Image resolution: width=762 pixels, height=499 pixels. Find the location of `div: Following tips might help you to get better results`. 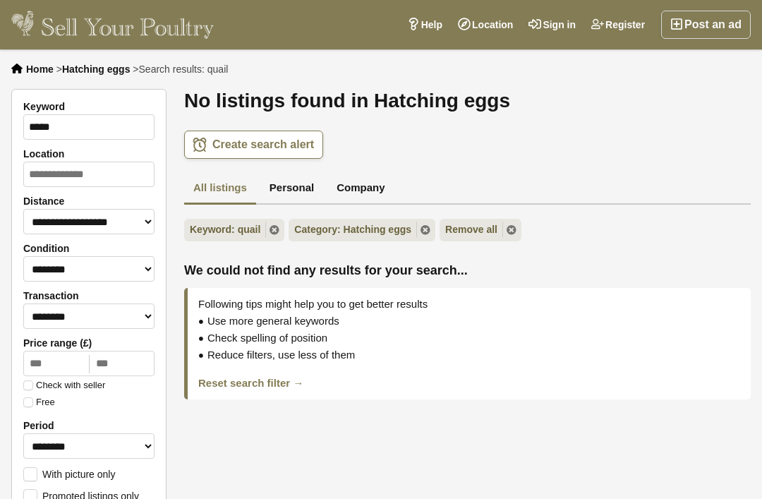

div: Following tips might help you to get better results is located at coordinates (469, 304).